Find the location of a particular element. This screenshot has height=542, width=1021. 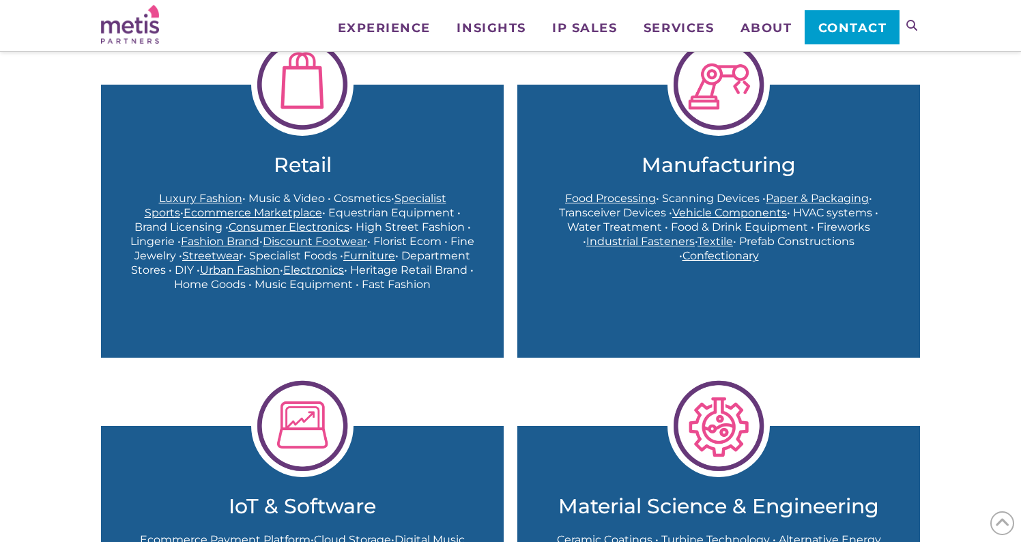

span: Urban Fashion is located at coordinates (240, 270).